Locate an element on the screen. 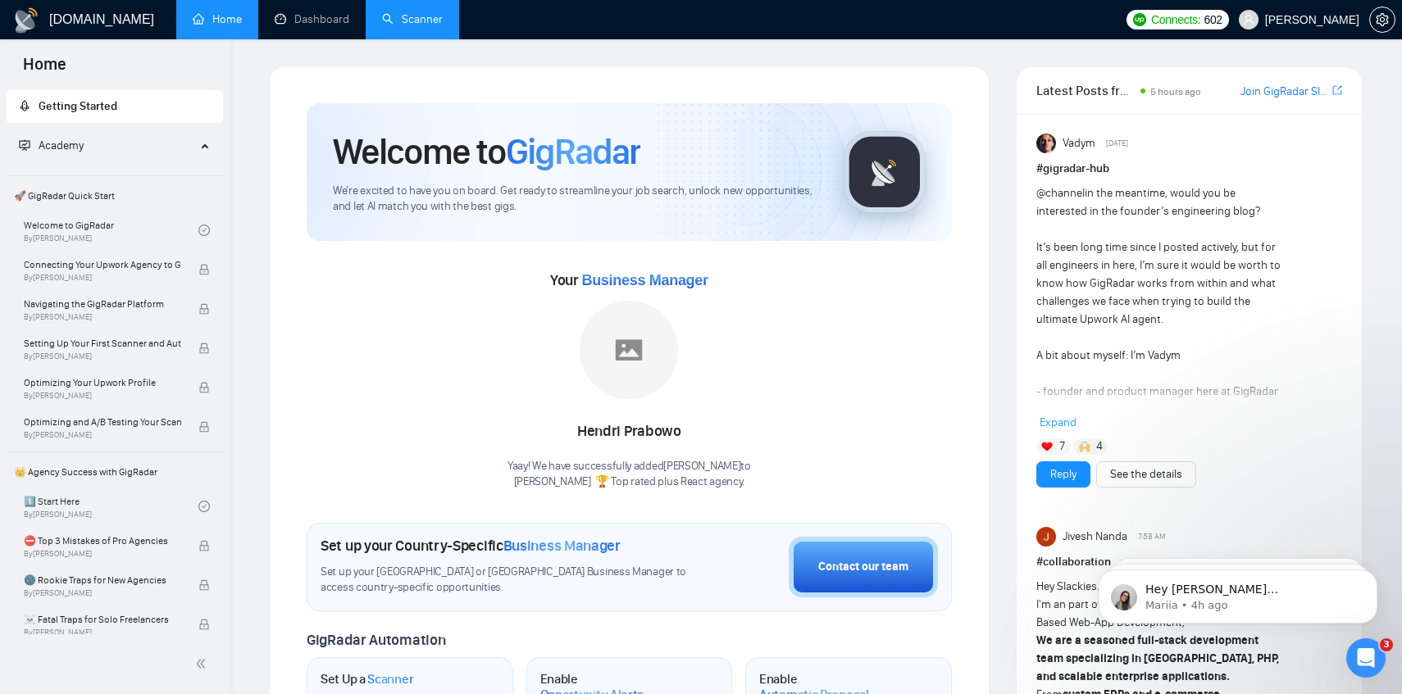 This screenshot has width=1402, height=694. h1: # gigradar-hub is located at coordinates (1189, 169).